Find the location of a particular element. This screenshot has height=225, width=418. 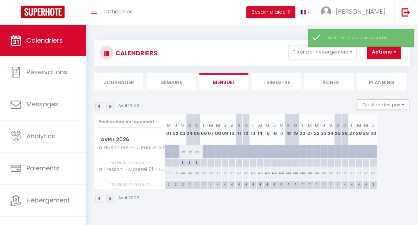

th: 03 is located at coordinates (183, 129).